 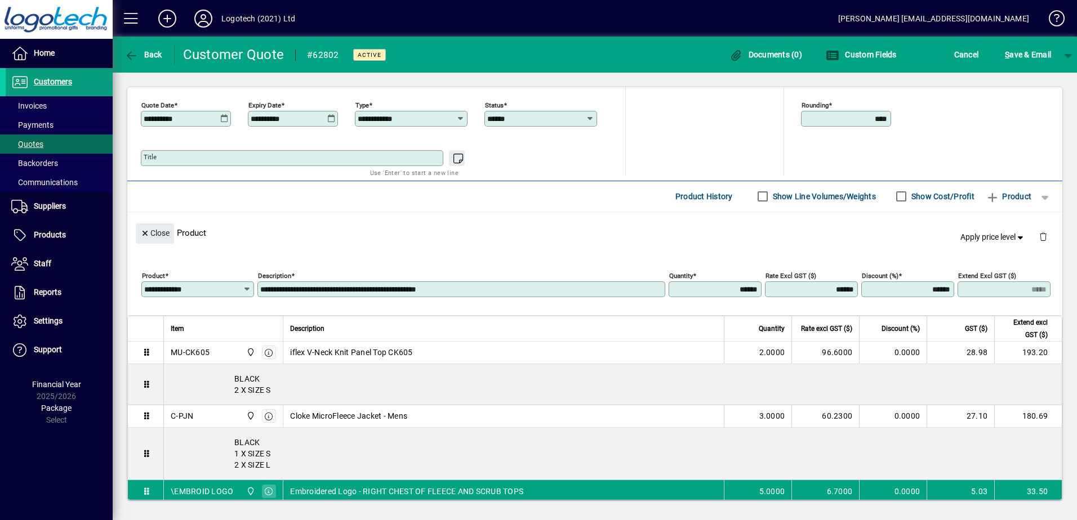 I want to click on mat-label: Description, so click(x=274, y=275).